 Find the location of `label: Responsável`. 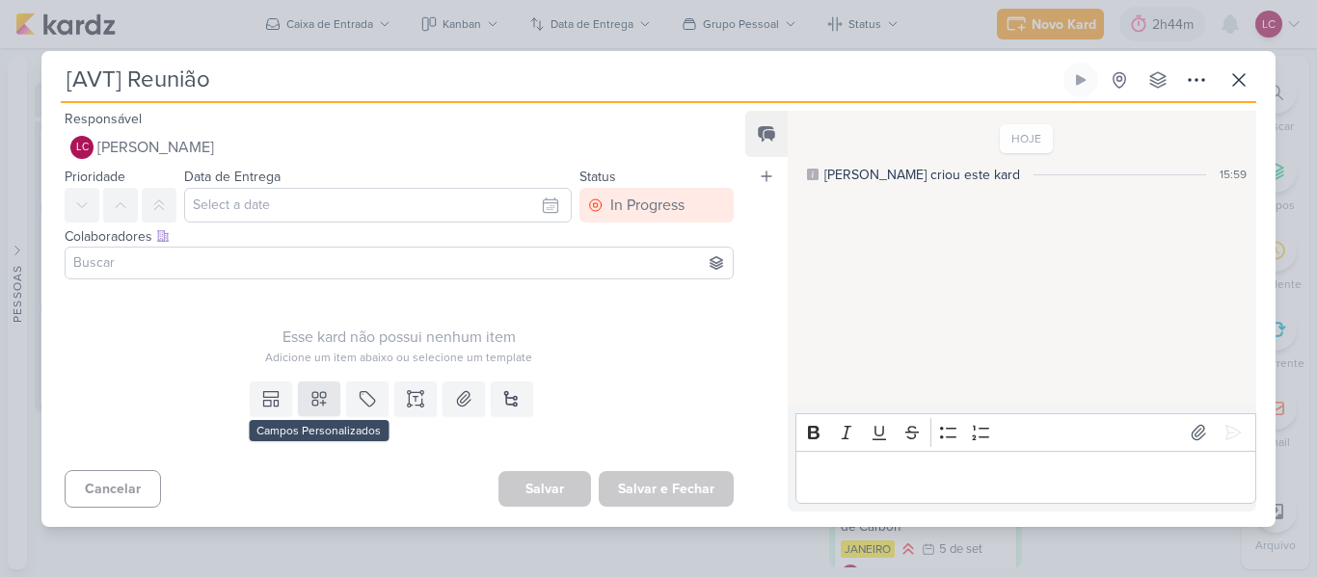

label: Responsável is located at coordinates (103, 119).